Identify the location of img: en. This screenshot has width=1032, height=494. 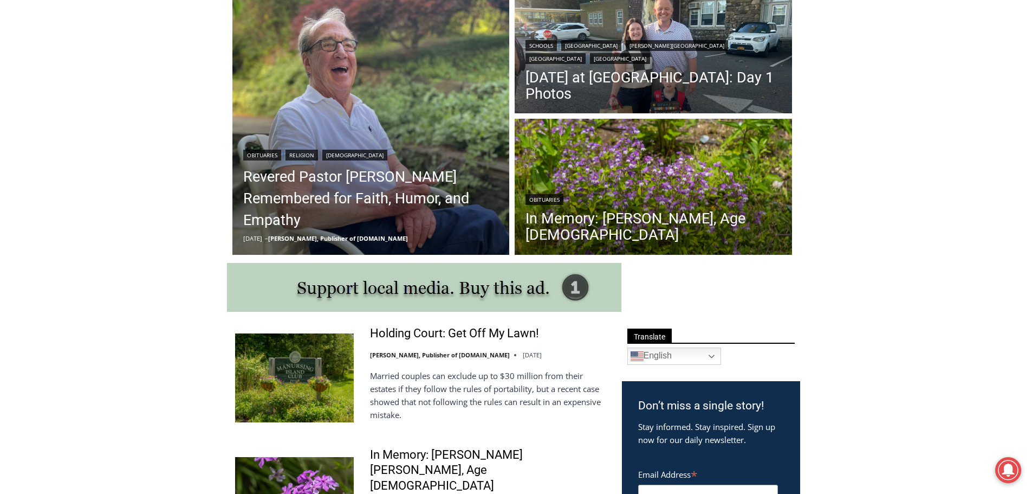
(637, 356).